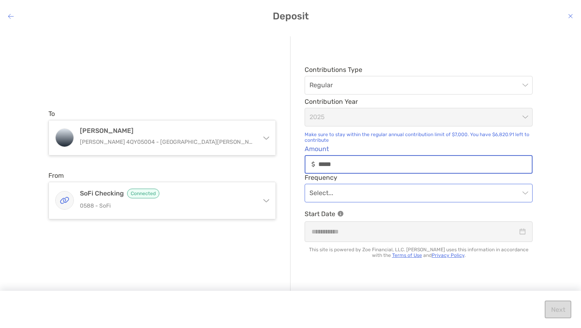  Describe the element at coordinates (56, 175) in the screenshot. I see `label: From` at that location.